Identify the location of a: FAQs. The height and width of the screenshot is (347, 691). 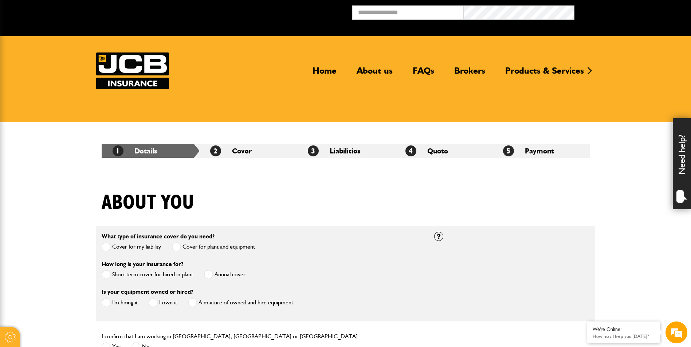
(423, 74).